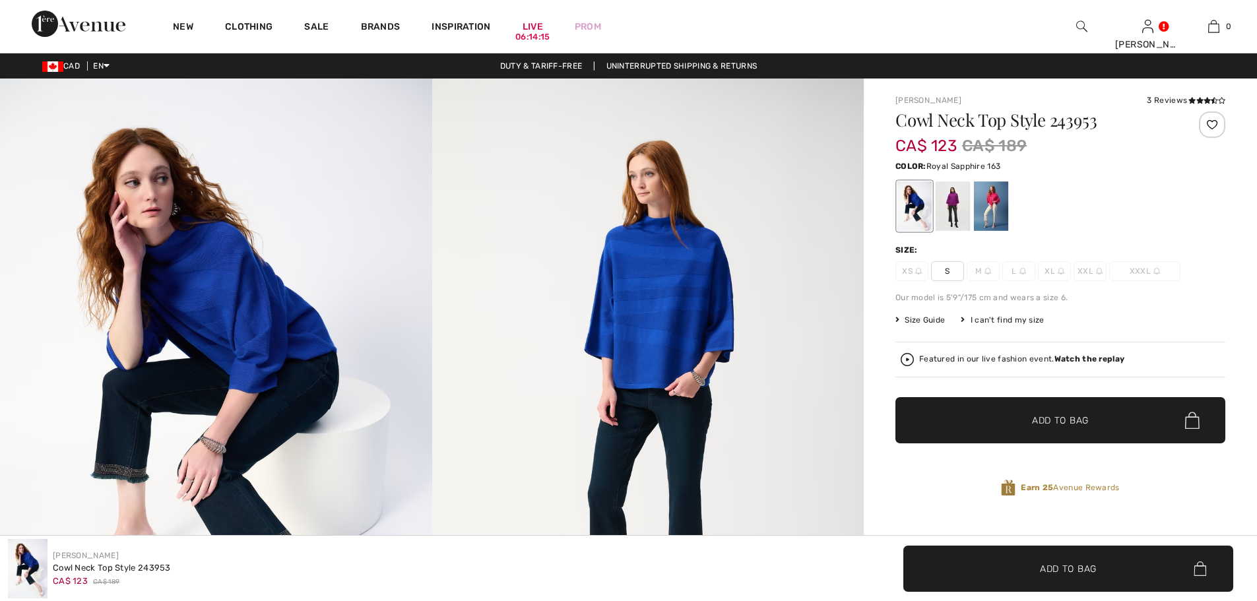 The image size is (1257, 601). Describe the element at coordinates (63, 66) in the screenshot. I see `span: CAD` at that location.